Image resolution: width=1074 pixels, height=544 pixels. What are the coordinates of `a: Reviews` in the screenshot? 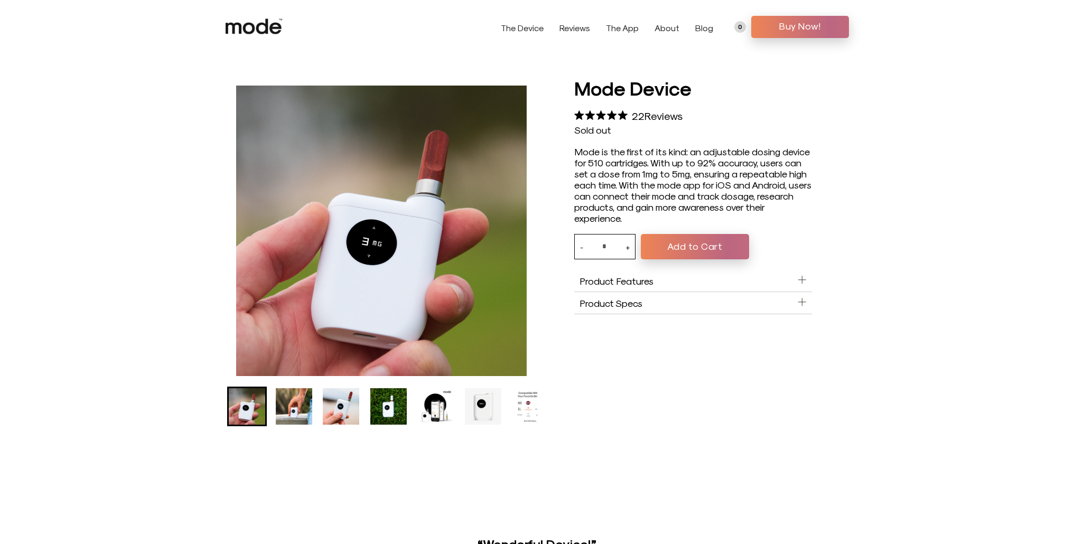 It's located at (575, 27).